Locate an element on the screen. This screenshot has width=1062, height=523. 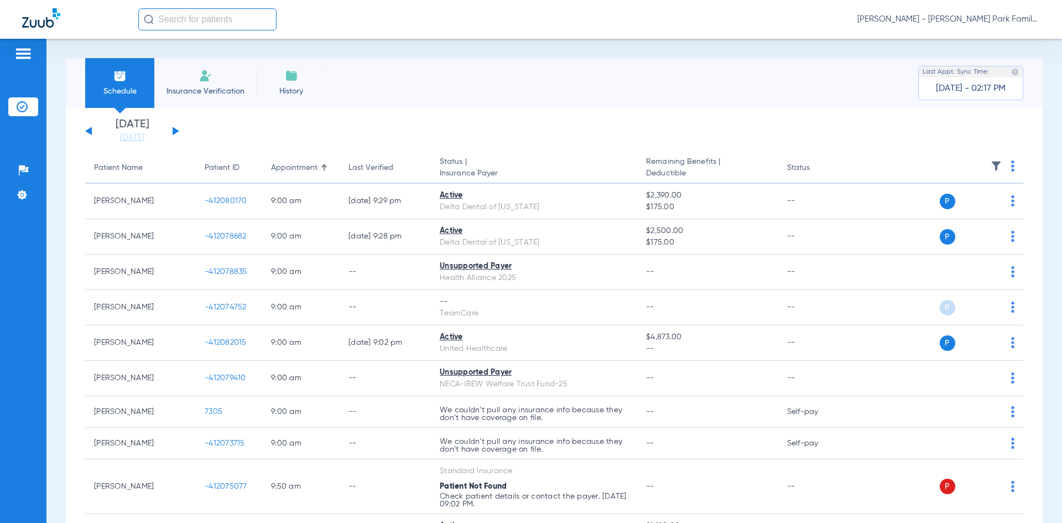
span: $2,500.00 is located at coordinates (707, 231).